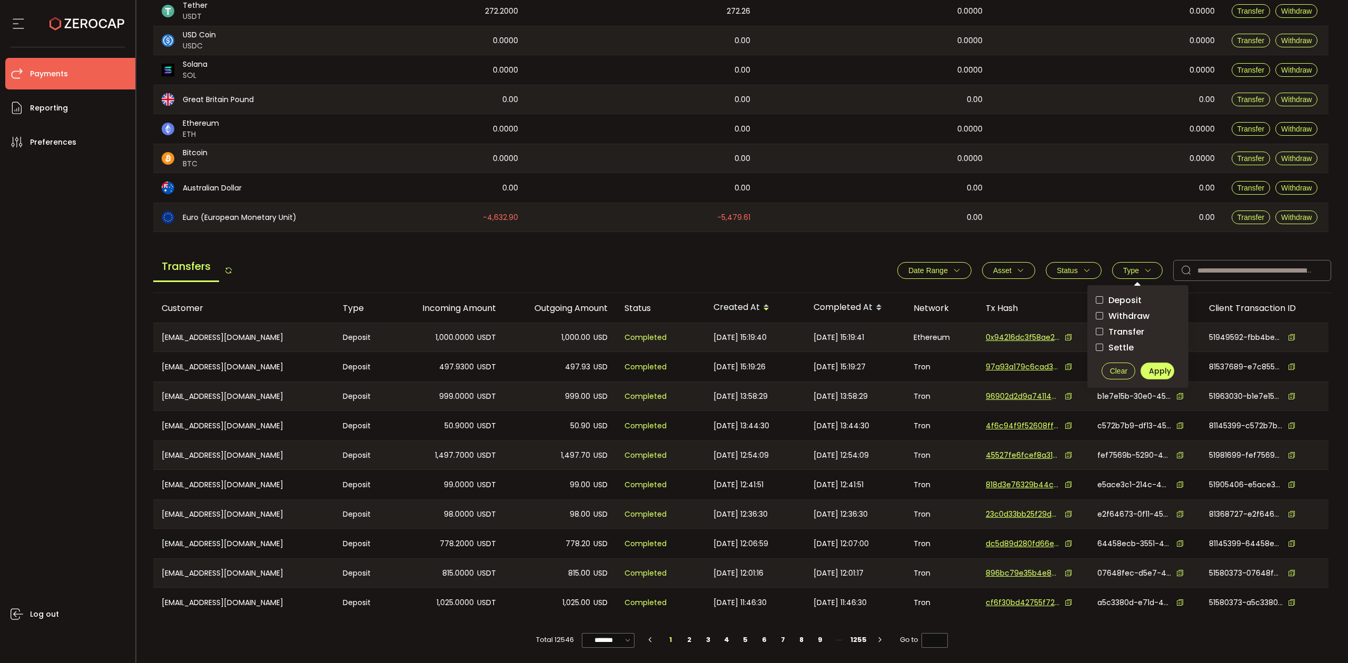 This screenshot has width=1348, height=663. What do you see at coordinates (1067, 271) in the screenshot?
I see `span: Status` at bounding box center [1067, 271].